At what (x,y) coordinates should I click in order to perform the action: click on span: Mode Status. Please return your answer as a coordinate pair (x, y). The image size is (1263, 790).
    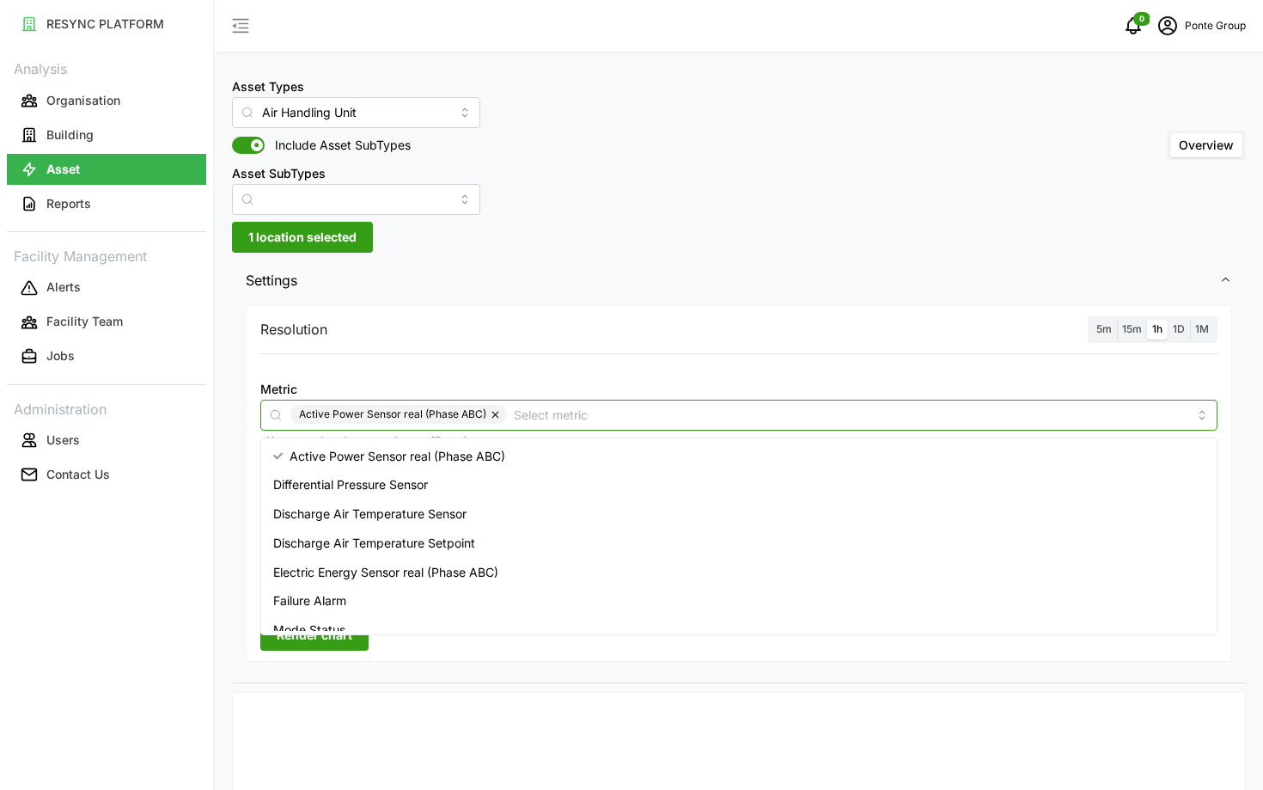
    Looking at the image, I should click on (309, 630).